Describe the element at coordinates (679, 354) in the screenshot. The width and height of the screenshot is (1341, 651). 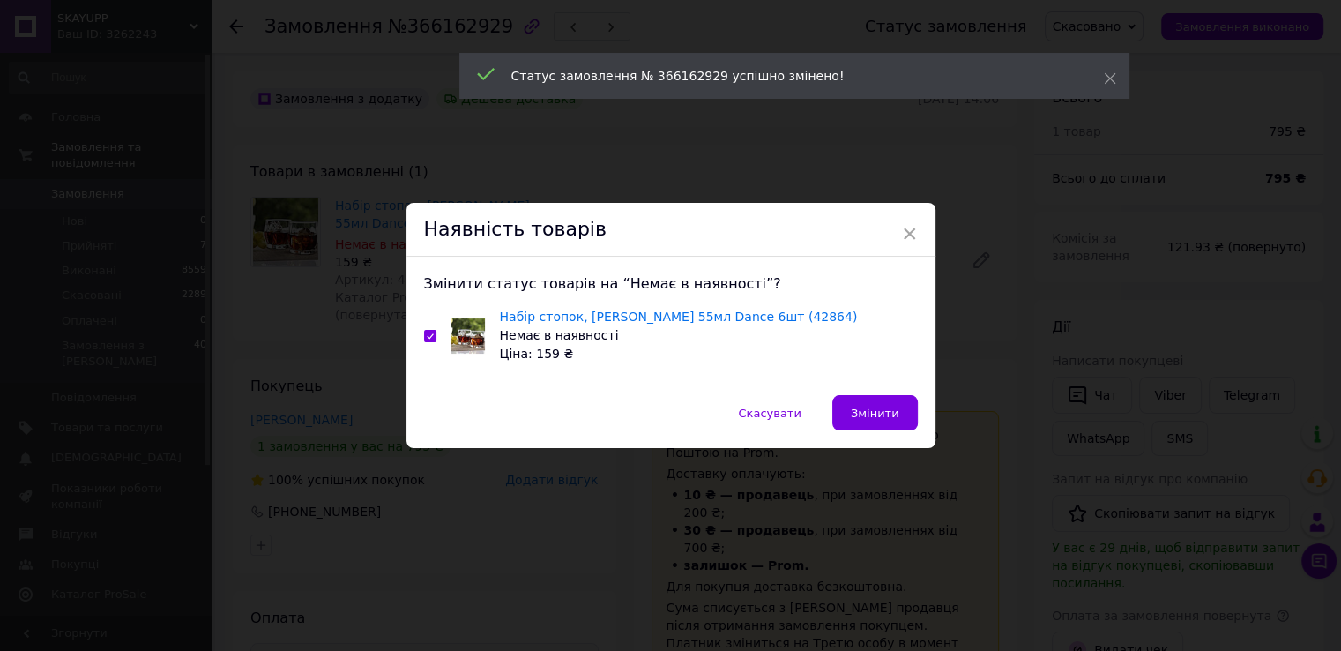
I see `div: Ціна: 159 ₴` at that location.